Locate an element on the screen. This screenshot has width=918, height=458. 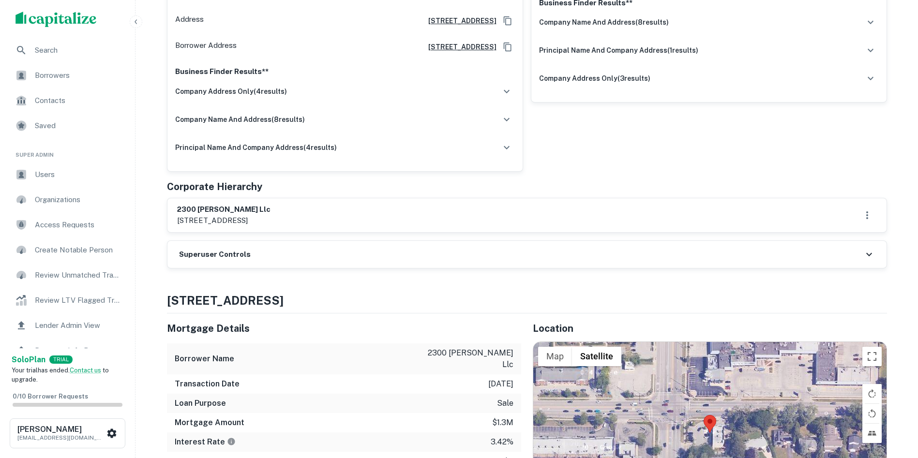
h6: principal name and company address ( 1 results) is located at coordinates (618, 50).